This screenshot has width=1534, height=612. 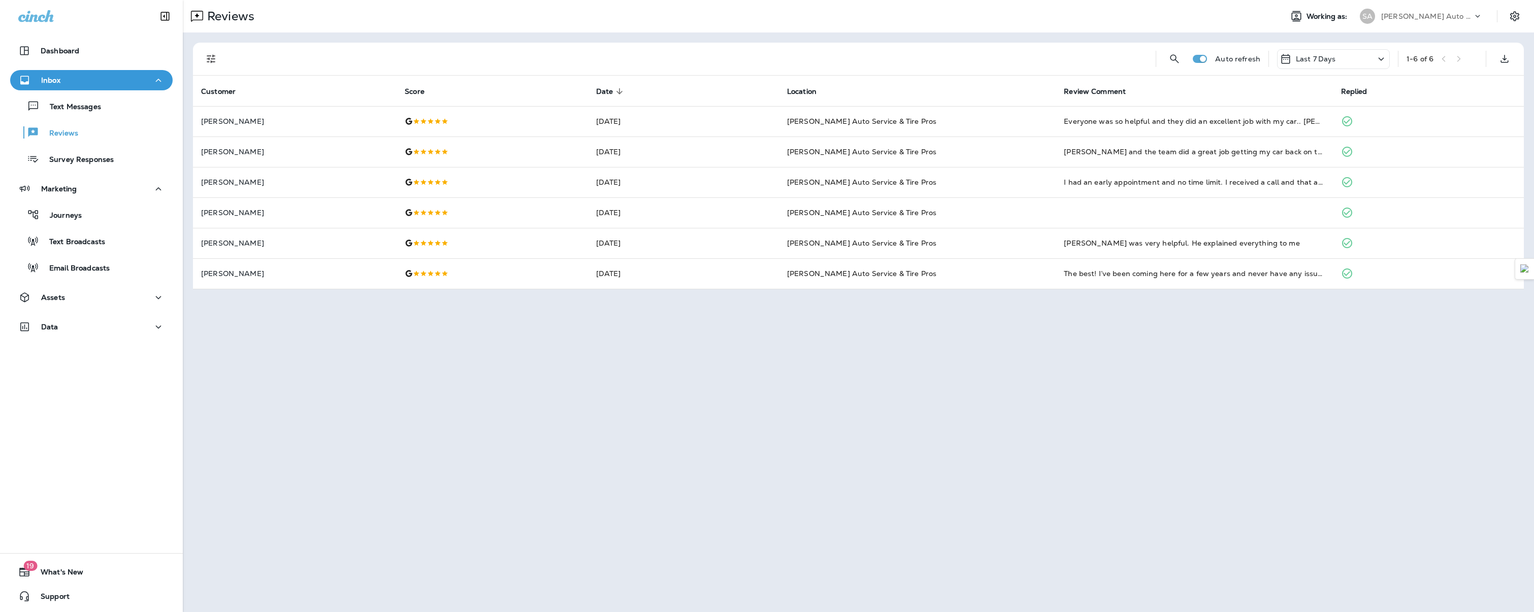 I want to click on span: What's New, so click(x=57, y=574).